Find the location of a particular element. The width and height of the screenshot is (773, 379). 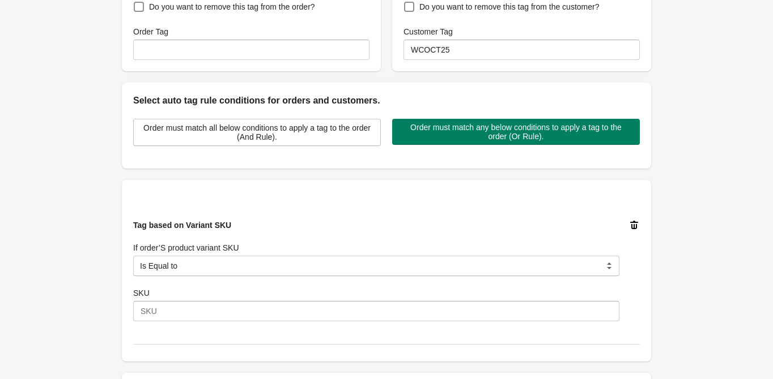

label: SKU is located at coordinates (141, 293).